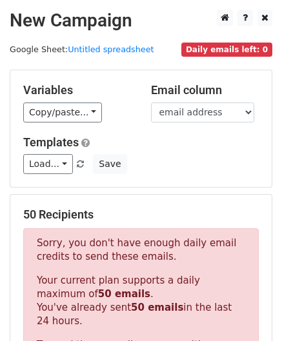 The width and height of the screenshot is (282, 341). Describe the element at coordinates (226, 49) in the screenshot. I see `a: Daily emails left: 0` at that location.